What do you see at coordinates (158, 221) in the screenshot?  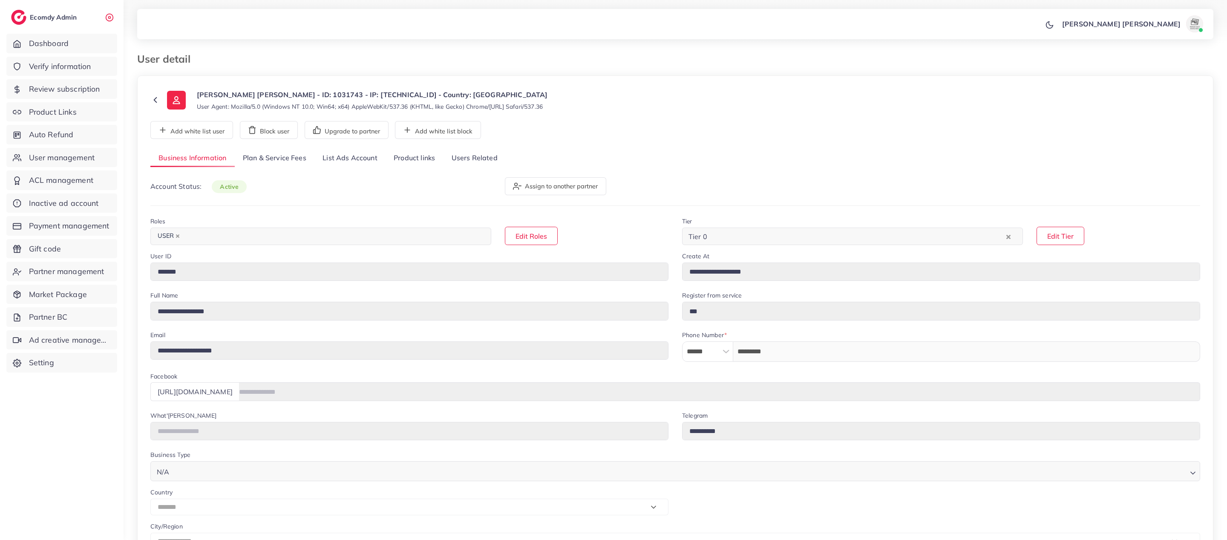 I see `label: Roles` at bounding box center [158, 221].